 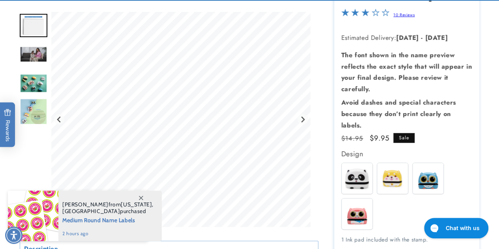 What do you see at coordinates (34, 83) in the screenshot?
I see `div: Go to slide 4` at bounding box center [34, 83].